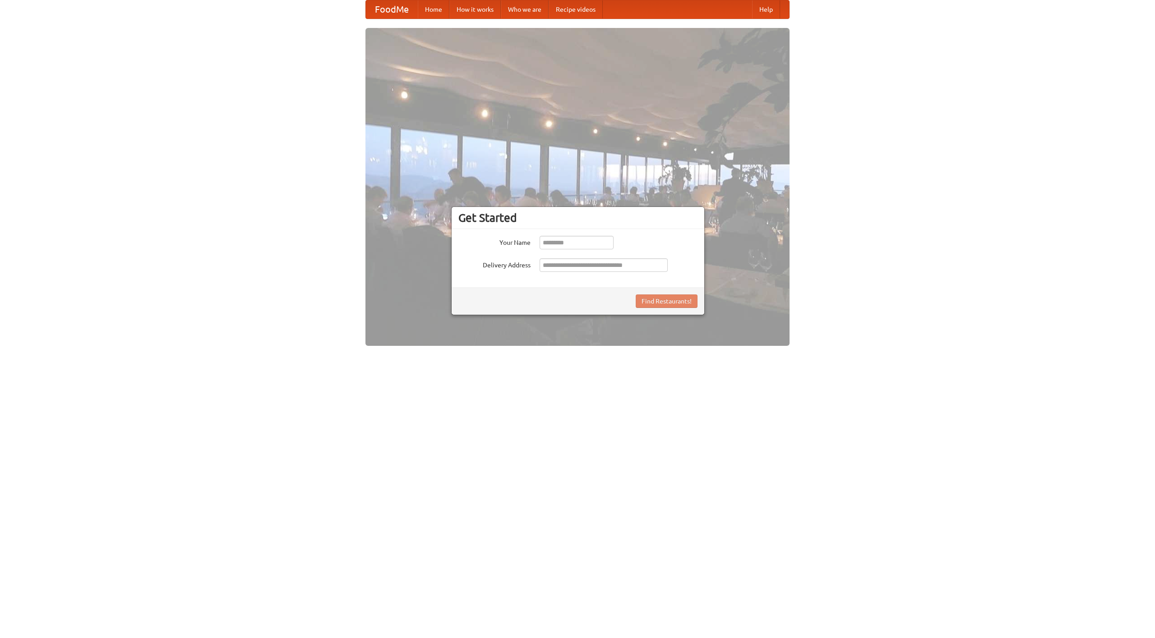 This screenshot has width=1155, height=638. I want to click on a: Help, so click(766, 9).